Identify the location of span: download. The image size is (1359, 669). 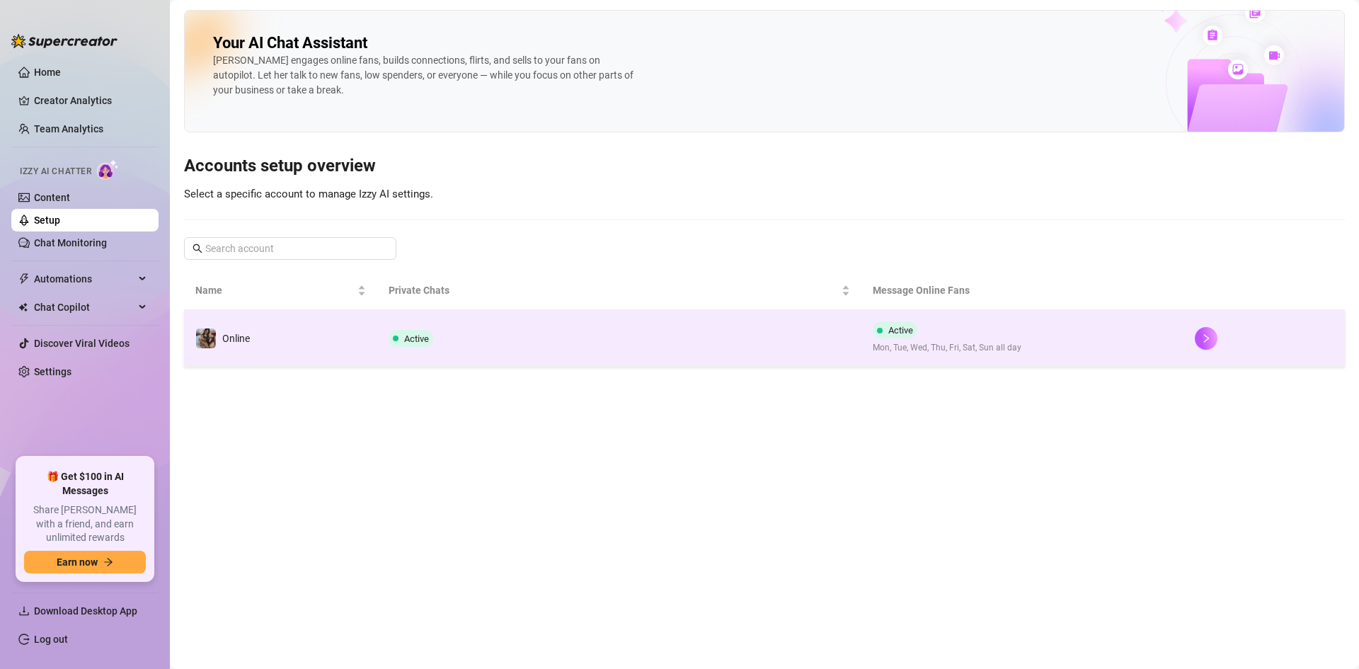
(24, 611).